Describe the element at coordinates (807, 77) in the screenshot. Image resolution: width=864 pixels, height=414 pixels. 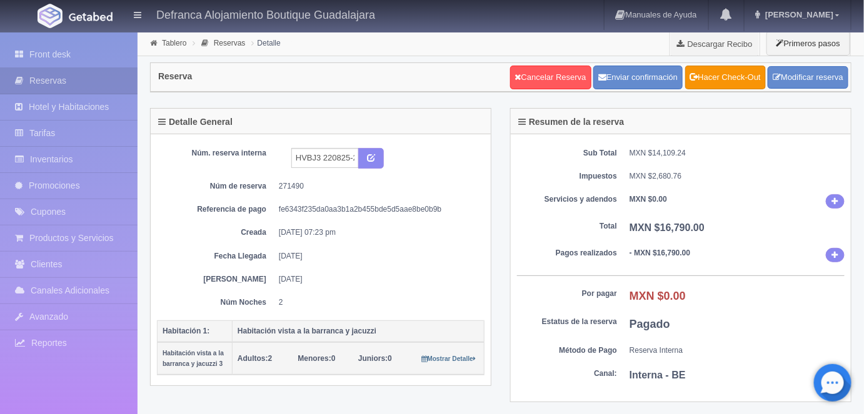
I see `a: Modificar reserva` at that location.